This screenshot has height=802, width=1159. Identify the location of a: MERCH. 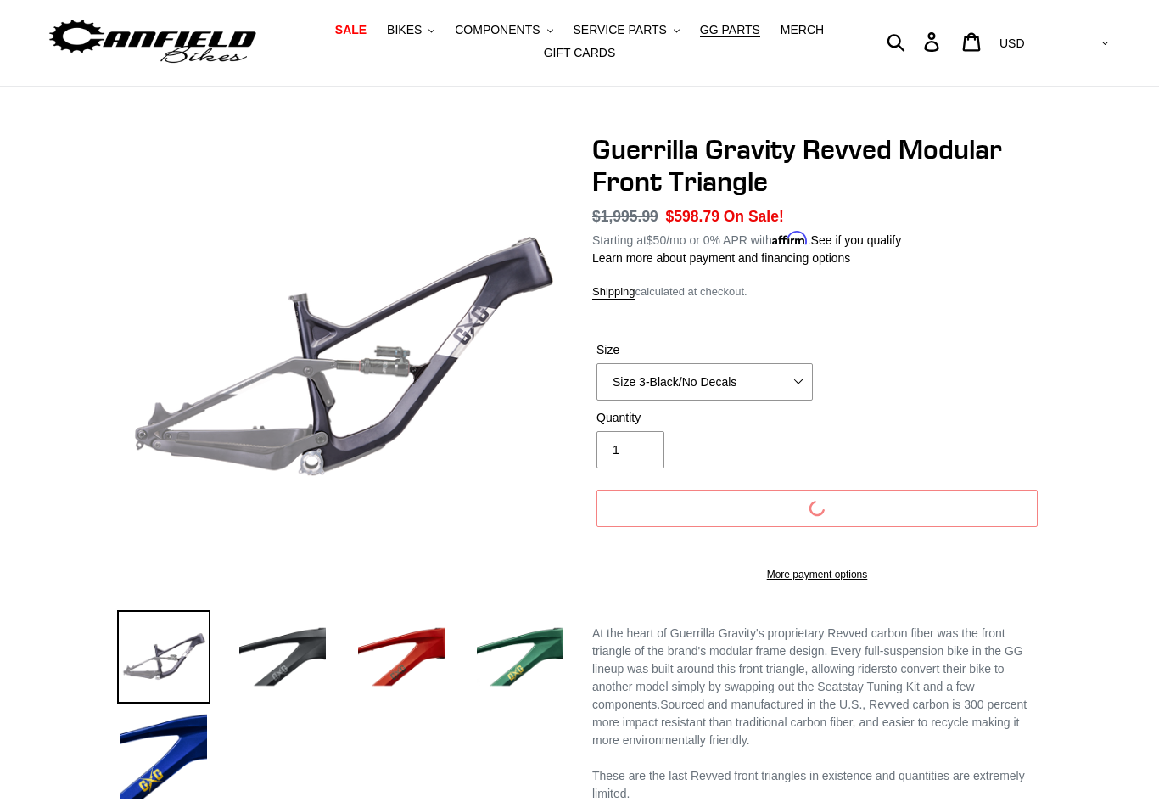
(802, 30).